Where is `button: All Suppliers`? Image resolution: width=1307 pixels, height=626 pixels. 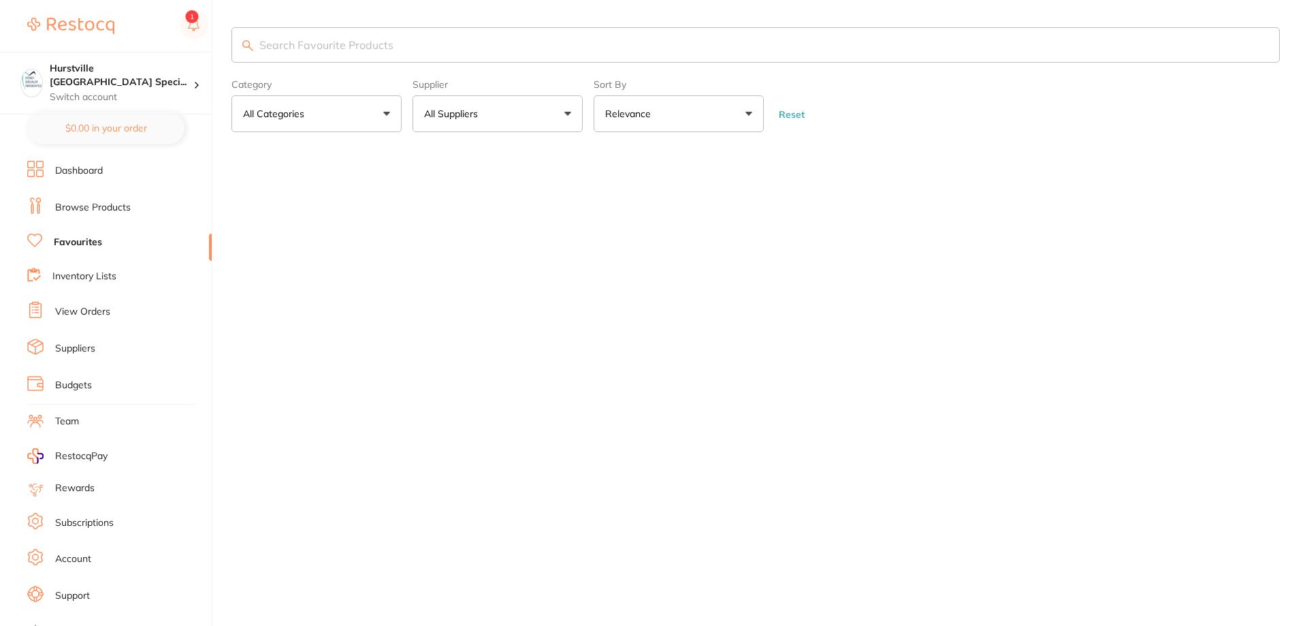
button: All Suppliers is located at coordinates (498, 114).